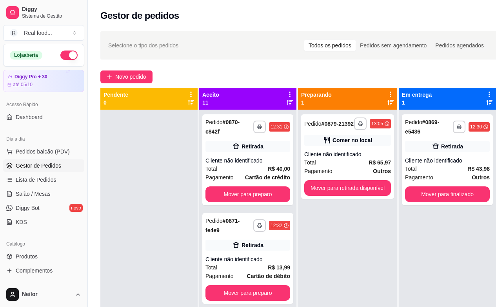 This screenshot has width=496, height=307. I want to click on span: Lista de Pedidos, so click(36, 180).